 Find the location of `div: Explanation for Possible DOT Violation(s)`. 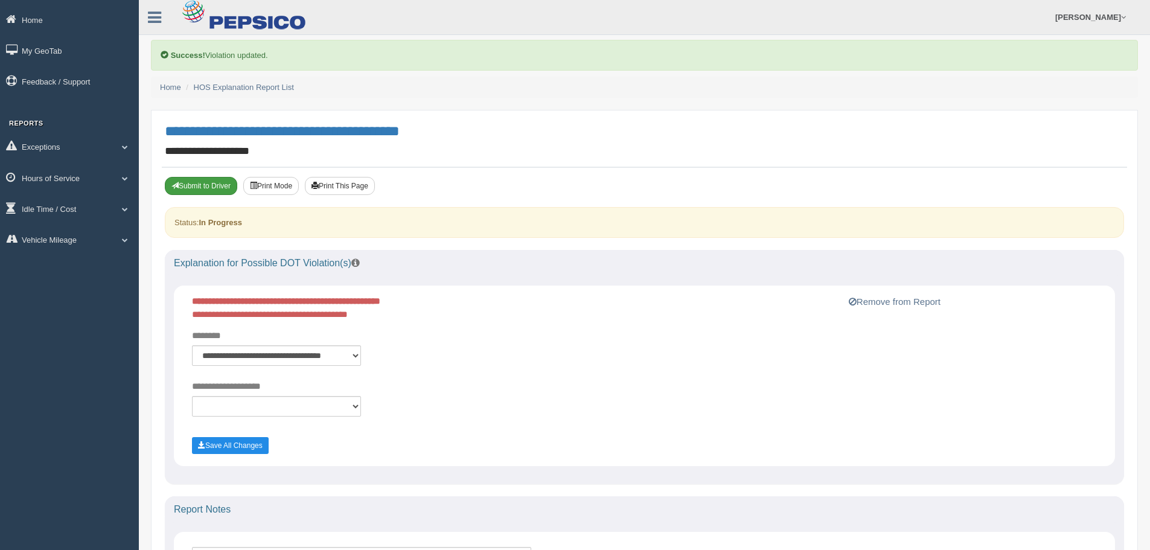

div: Explanation for Possible DOT Violation(s) is located at coordinates (644, 263).